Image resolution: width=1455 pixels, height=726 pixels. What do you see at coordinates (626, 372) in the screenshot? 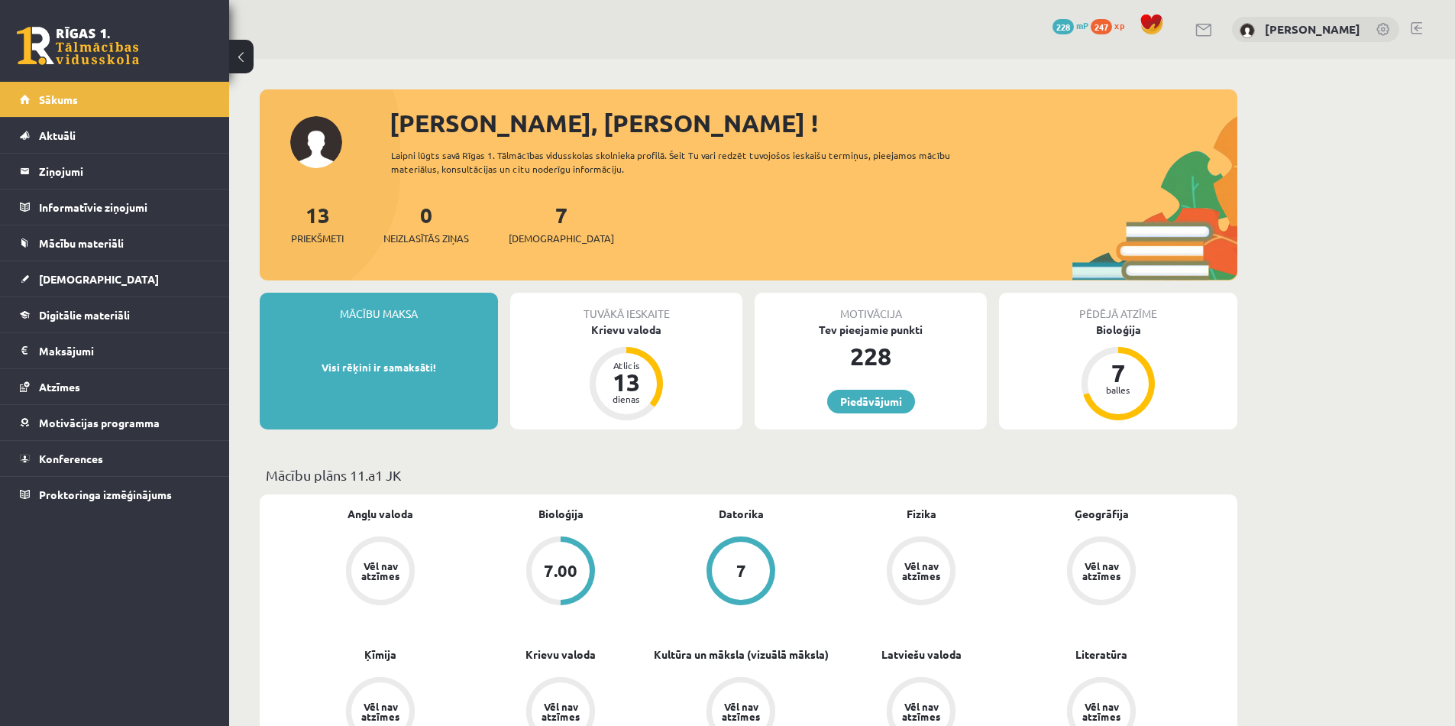
I see `a: Krievu valoda Atlicis 13 dienas` at bounding box center [626, 372].